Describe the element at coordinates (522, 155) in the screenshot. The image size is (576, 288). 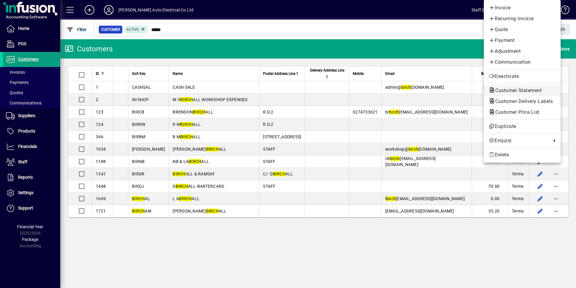
I see `span: Delete` at that location.